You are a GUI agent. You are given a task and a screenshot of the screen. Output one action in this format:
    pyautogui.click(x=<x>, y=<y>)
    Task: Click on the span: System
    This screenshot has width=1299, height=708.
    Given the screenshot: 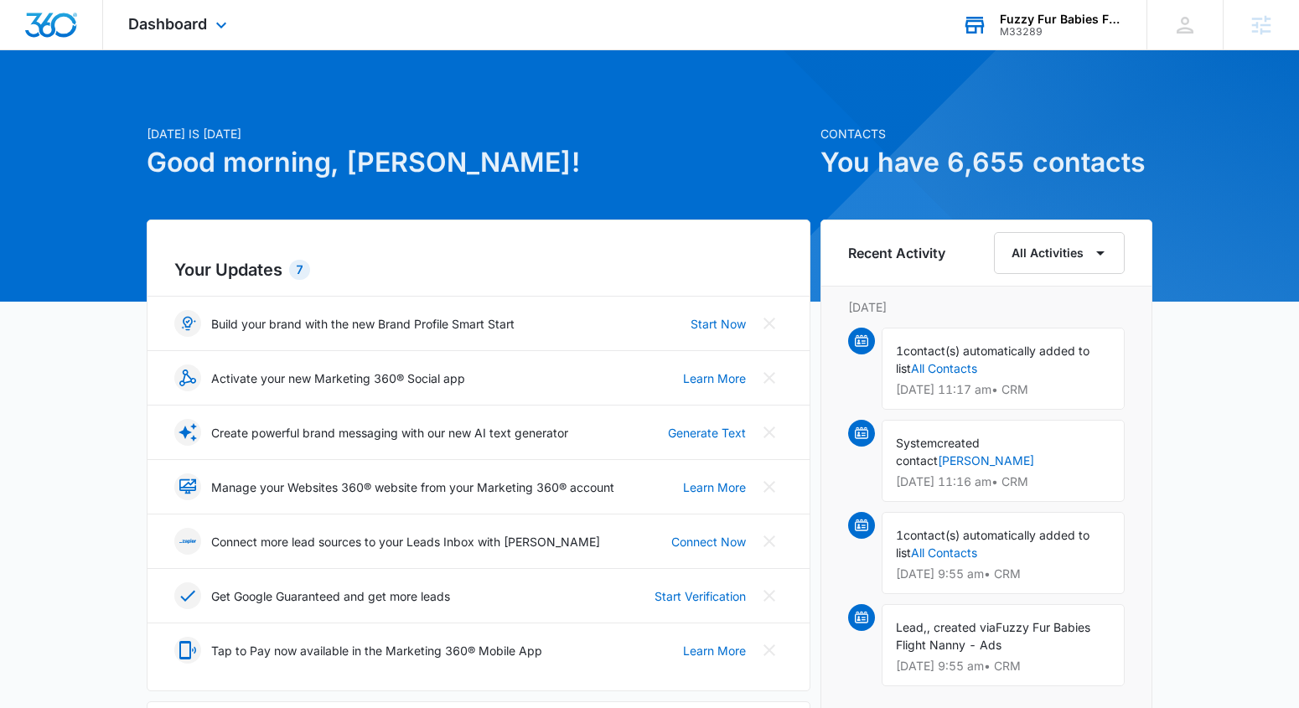 What is the action you would take?
    pyautogui.click(x=916, y=443)
    